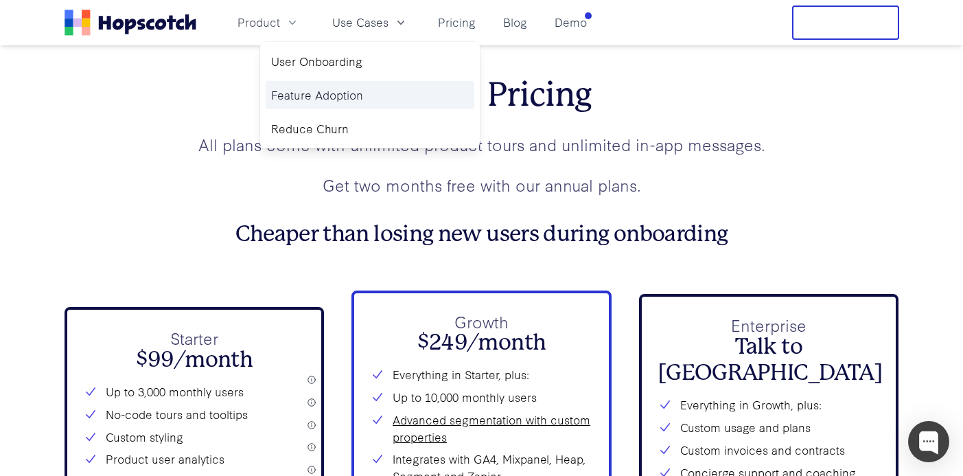 Image resolution: width=963 pixels, height=476 pixels. What do you see at coordinates (194, 458) in the screenshot?
I see `li: Product user analytics` at bounding box center [194, 458].